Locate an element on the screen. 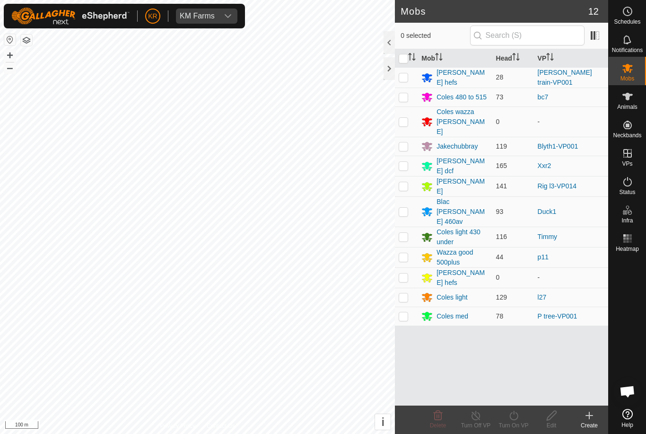 This screenshot has width=646, height=434. button: Reset Map is located at coordinates (10, 40).